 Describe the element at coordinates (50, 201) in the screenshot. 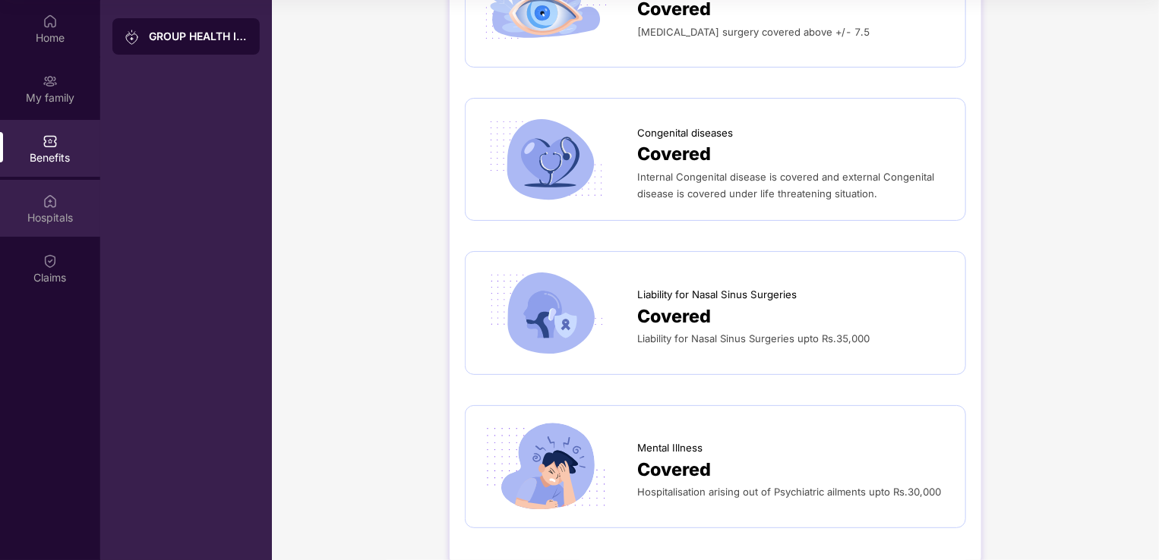

I see `img: svg+xml;base64,PHN2ZyBpZD0iSG9zcGl0YWxzIiB4bWxucz0iaHR0cDovL3d3dy53My5vcmcvMjAwMC9zdmciIHdpZHRoPS...` at that location.